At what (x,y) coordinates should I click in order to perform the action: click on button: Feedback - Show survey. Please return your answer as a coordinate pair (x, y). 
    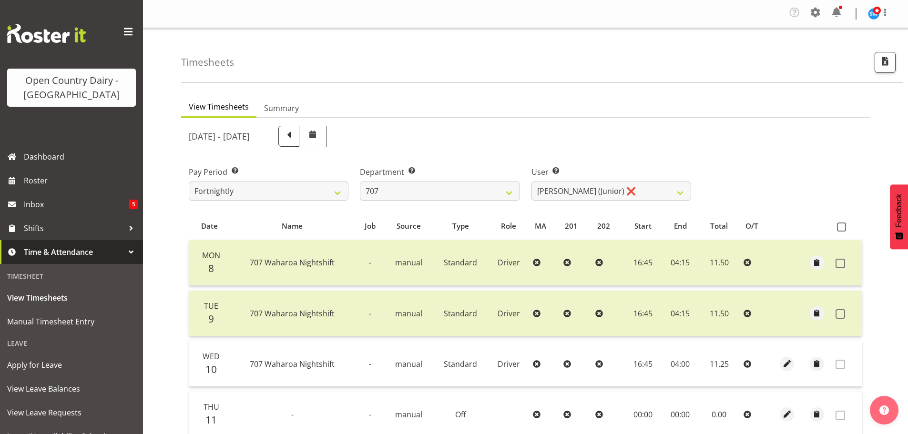
    Looking at the image, I should click on (899, 217).